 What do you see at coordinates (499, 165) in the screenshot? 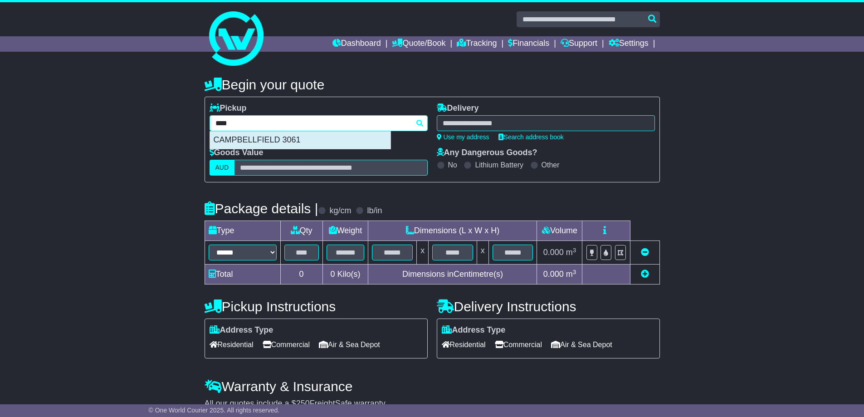
I see `label: Lithium Battery` at bounding box center [499, 165].